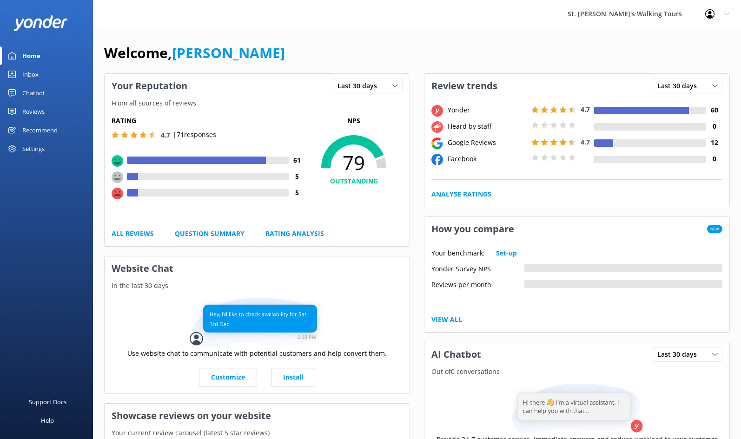 The height and width of the screenshot is (439, 741). I want to click on a: Customize, so click(228, 377).